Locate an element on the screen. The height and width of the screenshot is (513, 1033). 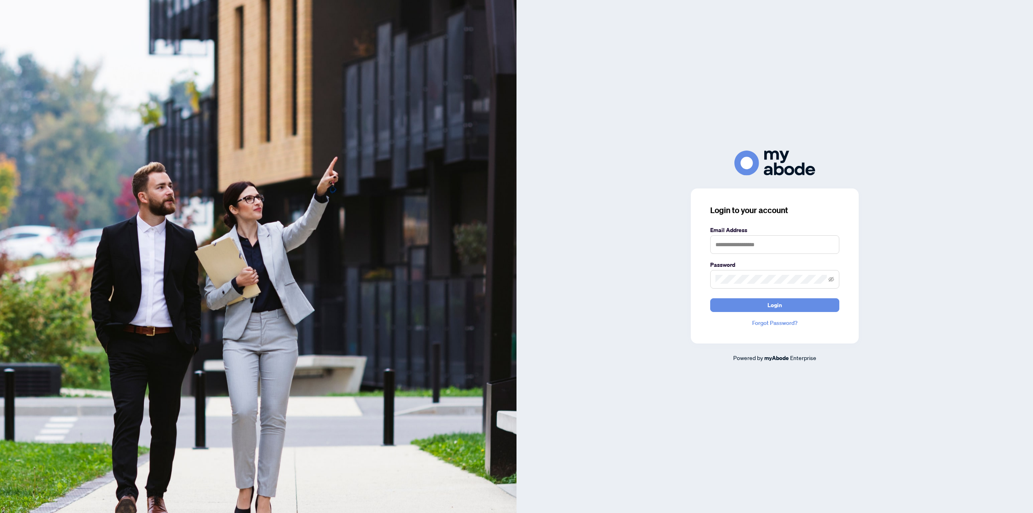
span: Enterprise is located at coordinates (803, 358).